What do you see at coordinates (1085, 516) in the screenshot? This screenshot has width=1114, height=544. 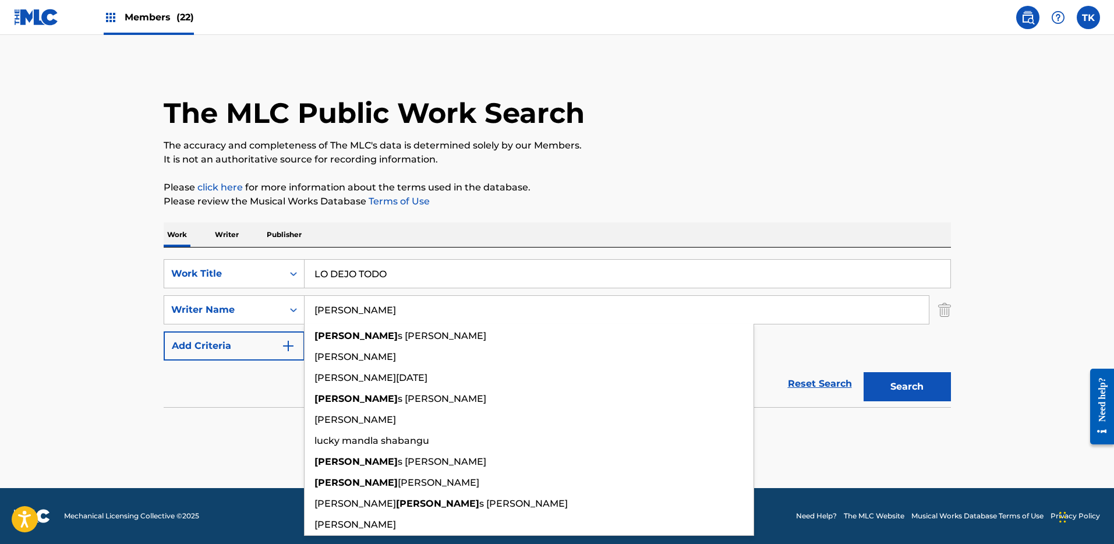 I see `div: Chat Widget` at bounding box center [1085, 516].